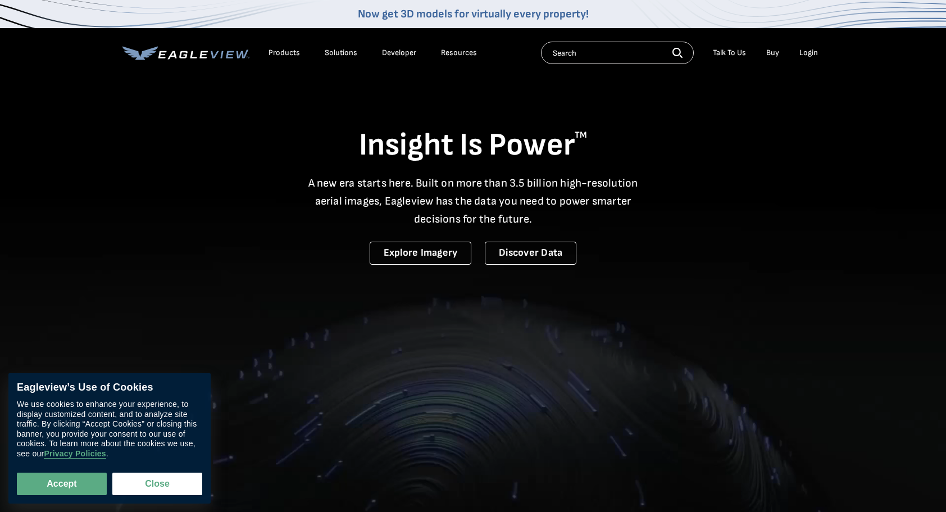  I want to click on a: Developer, so click(399, 53).